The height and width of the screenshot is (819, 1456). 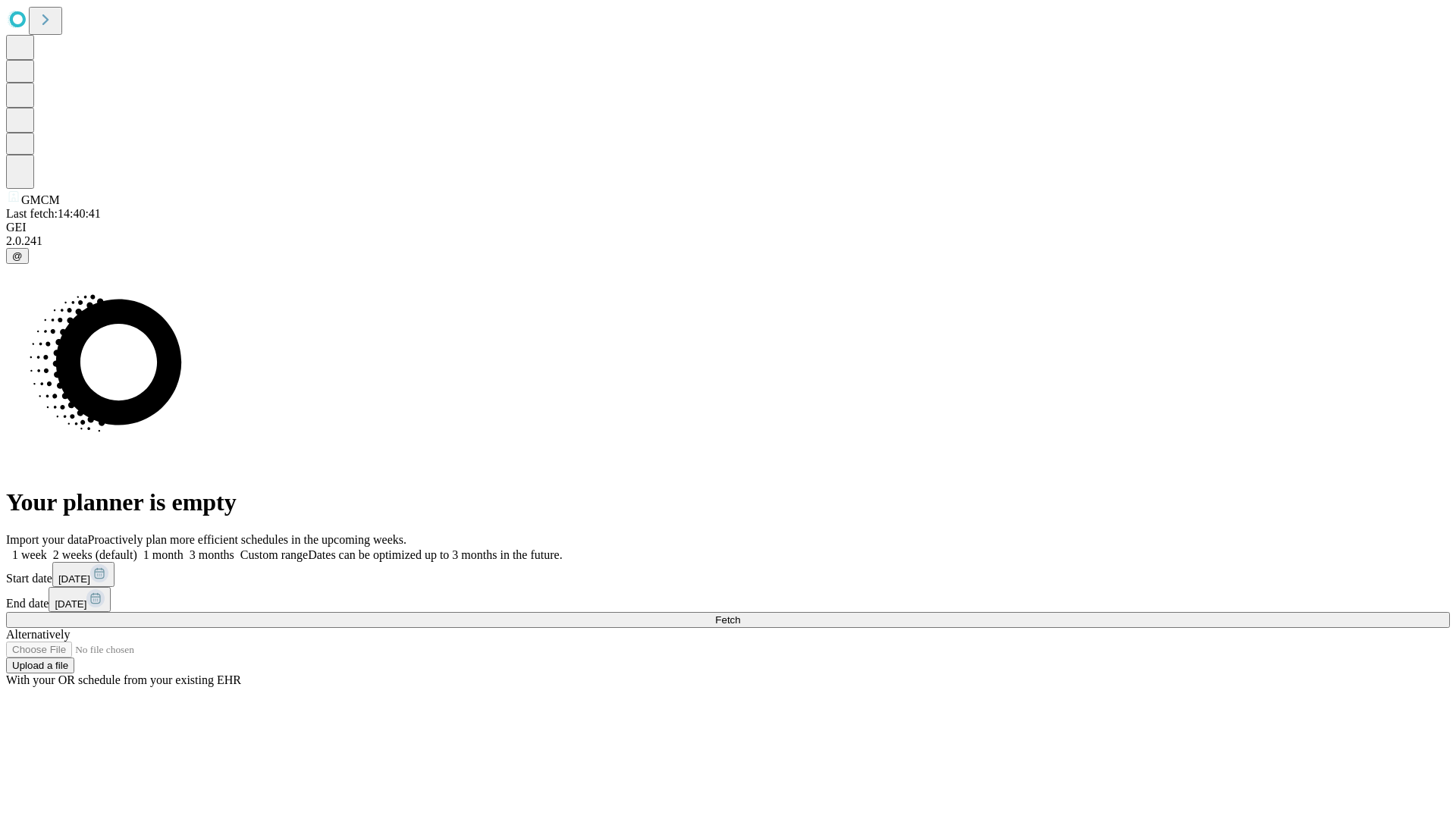 I want to click on button: Upload a file, so click(x=40, y=666).